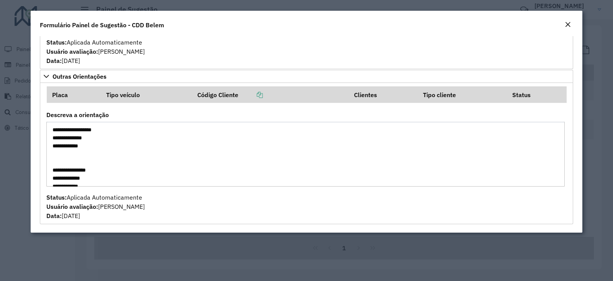 This screenshot has height=281, width=613. Describe the element at coordinates (102, 25) in the screenshot. I see `h4: Formulário Painel de Sugestão - CDD Belem` at that location.